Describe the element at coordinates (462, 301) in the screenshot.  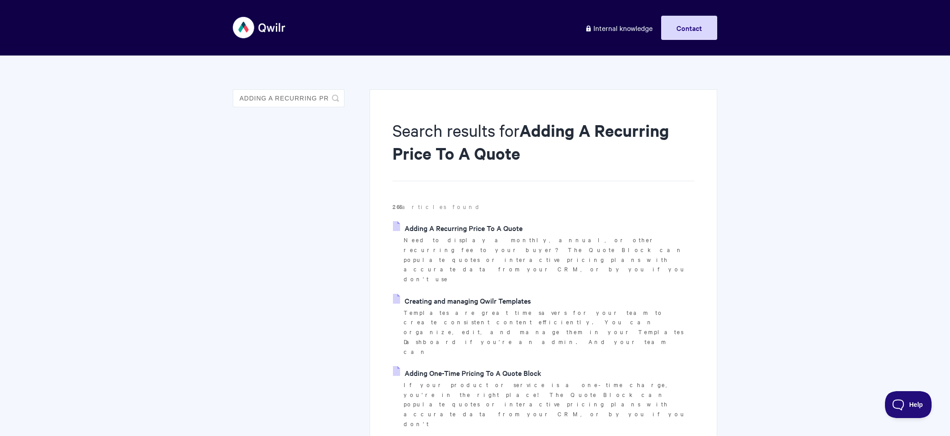
I see `a: Creating and managing Qwilr Templates` at that location.